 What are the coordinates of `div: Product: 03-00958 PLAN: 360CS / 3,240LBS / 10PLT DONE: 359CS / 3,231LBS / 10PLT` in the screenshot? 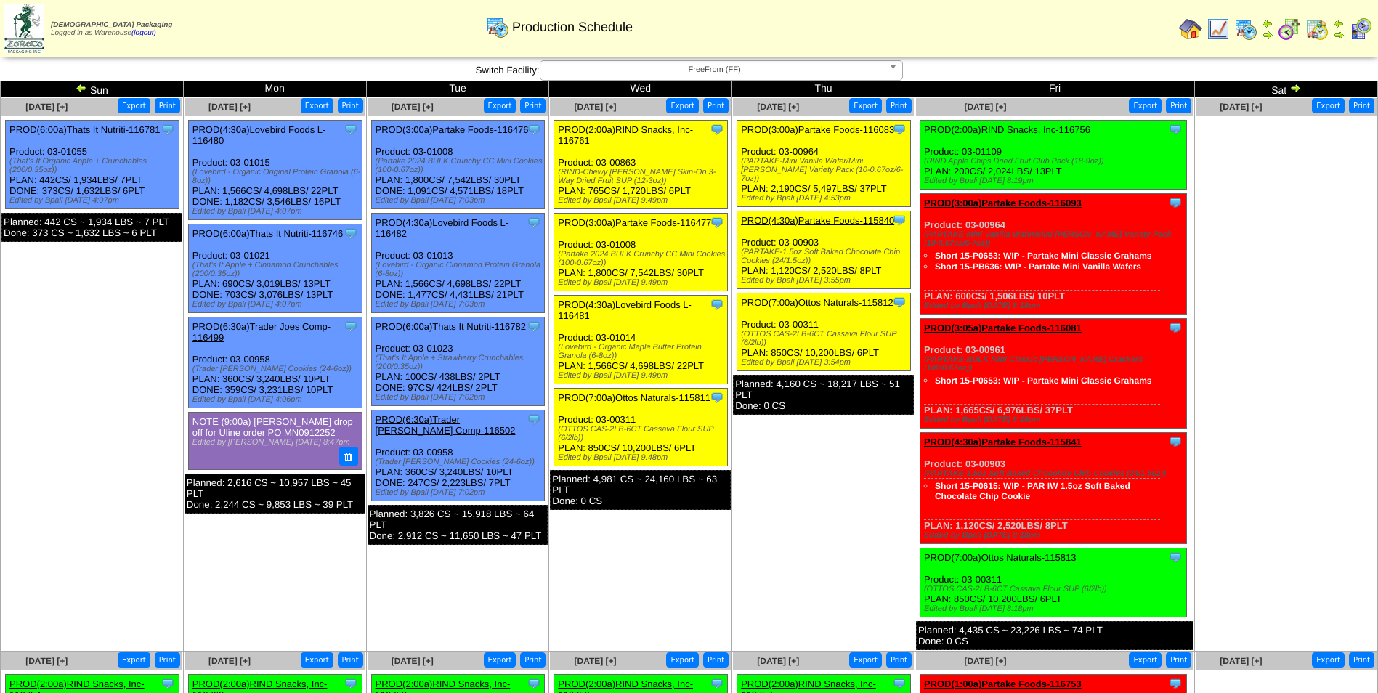 It's located at (274, 362).